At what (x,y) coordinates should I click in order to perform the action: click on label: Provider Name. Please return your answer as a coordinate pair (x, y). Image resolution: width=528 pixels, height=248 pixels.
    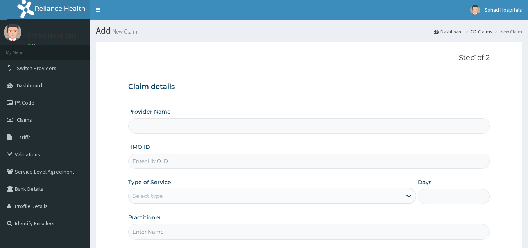
    Looking at the image, I should click on (149, 111).